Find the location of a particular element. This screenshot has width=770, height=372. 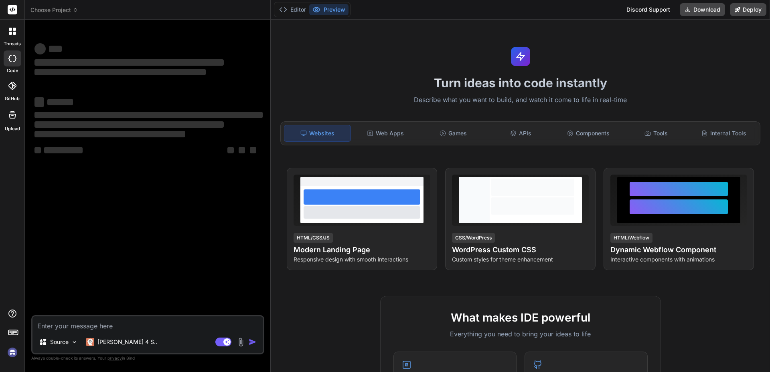

span: privacy is located at coordinates (115, 358).